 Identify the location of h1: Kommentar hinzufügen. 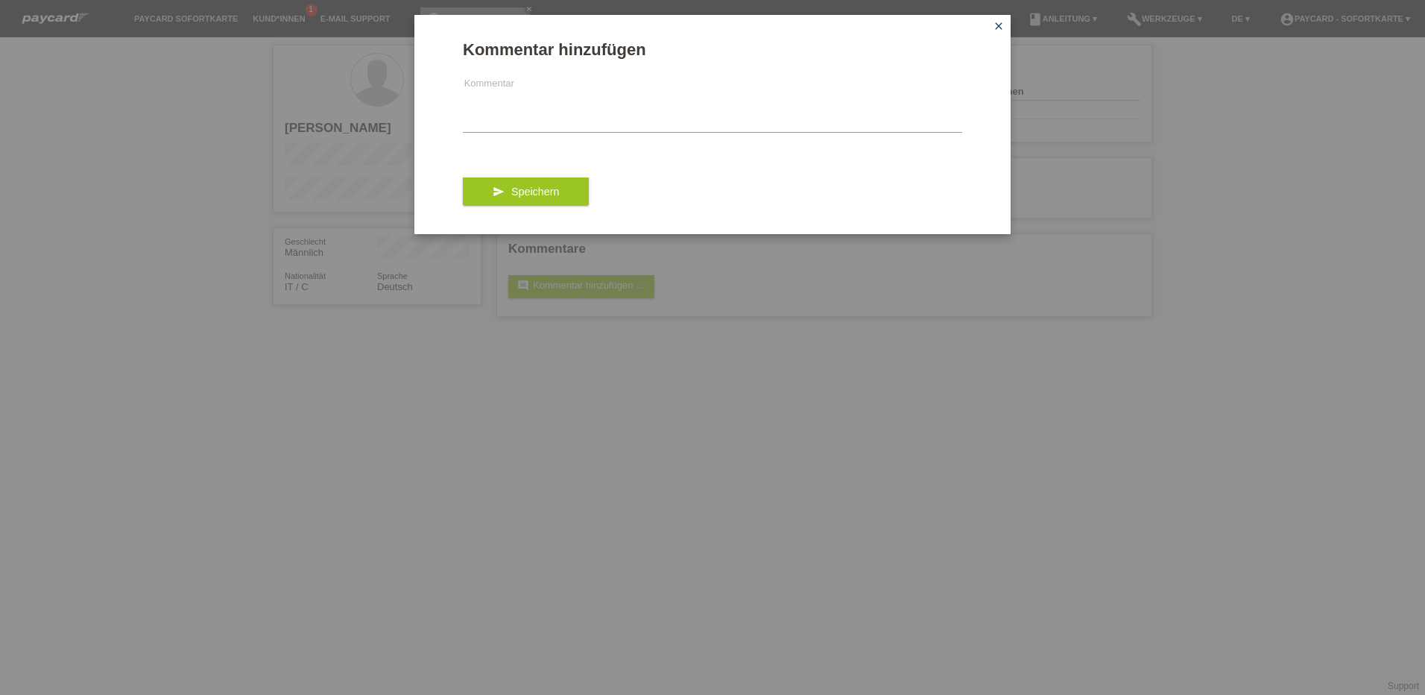
(713, 49).